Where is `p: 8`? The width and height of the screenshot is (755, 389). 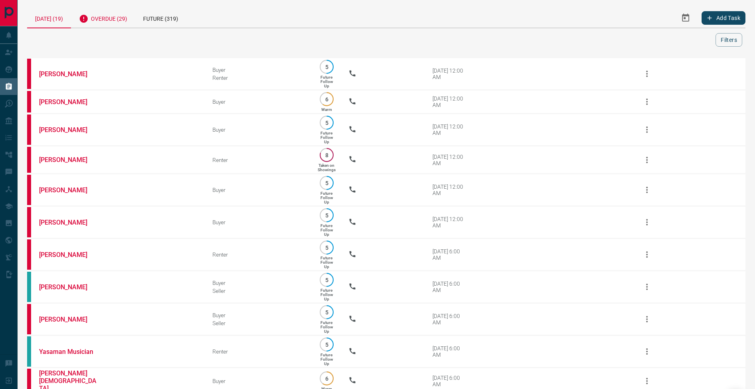 p: 8 is located at coordinates (326, 155).